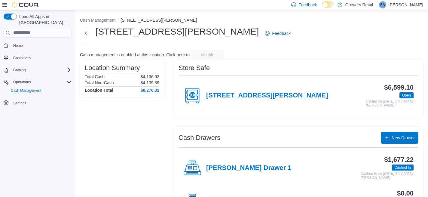 The image size is (428, 197). Describe the element at coordinates (99, 90) in the screenshot. I see `h4: Location Total` at that location.